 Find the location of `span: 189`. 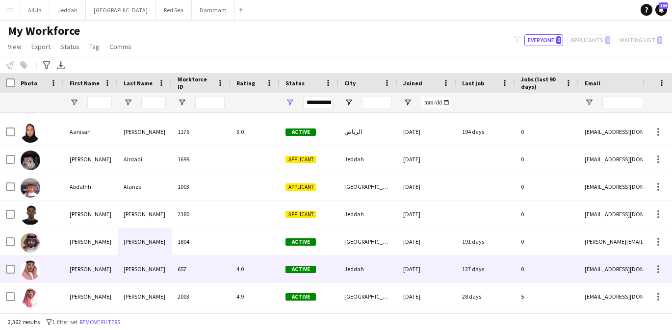

span: 189 is located at coordinates (663, 5).